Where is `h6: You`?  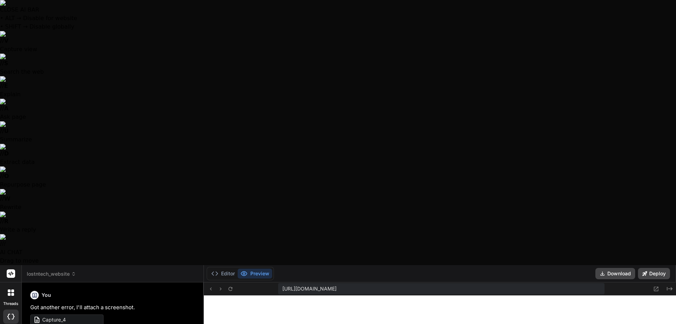
h6: You is located at coordinates (46, 295).